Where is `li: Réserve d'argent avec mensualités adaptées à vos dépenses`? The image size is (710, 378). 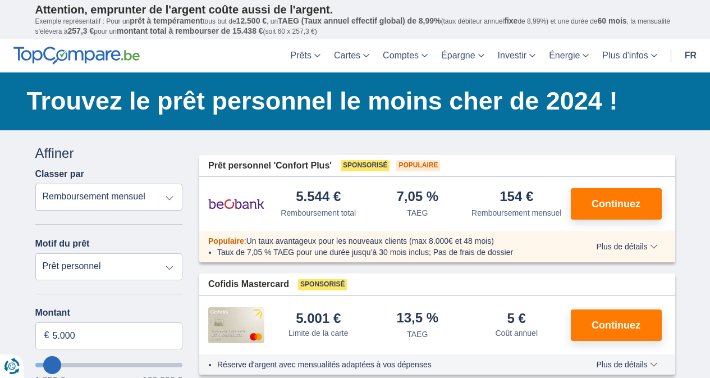 li: Réserve d'argent avec mensualités adaptées à vos dépenses is located at coordinates (390, 364).